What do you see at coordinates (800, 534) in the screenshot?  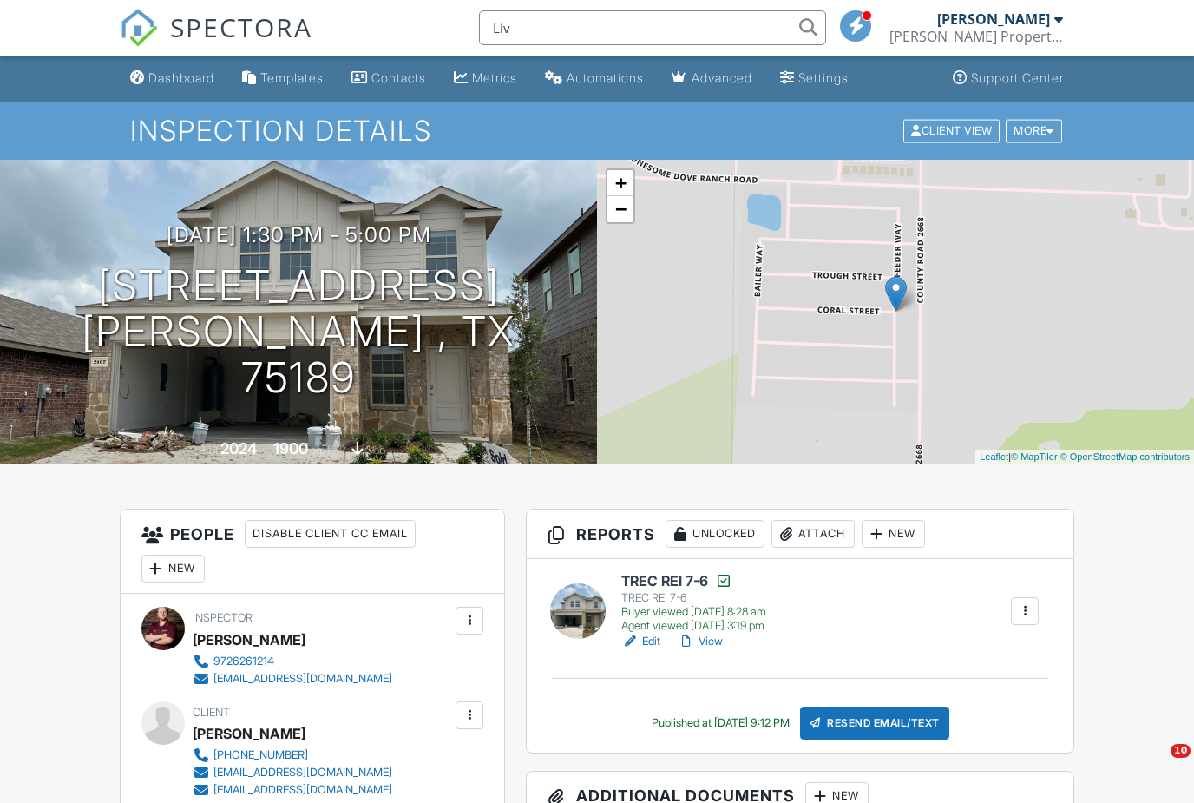 I see `h3: Reports` at bounding box center [800, 534].